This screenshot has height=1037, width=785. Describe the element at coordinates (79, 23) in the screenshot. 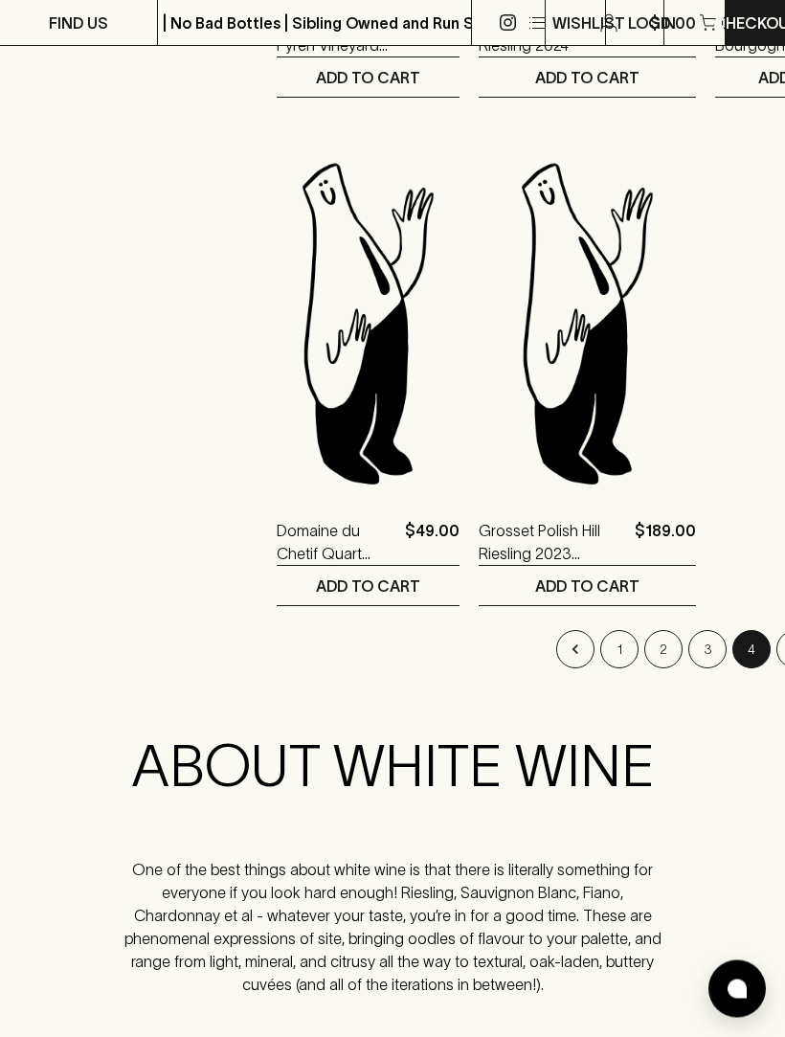

I see `p: FIND US` at that location.